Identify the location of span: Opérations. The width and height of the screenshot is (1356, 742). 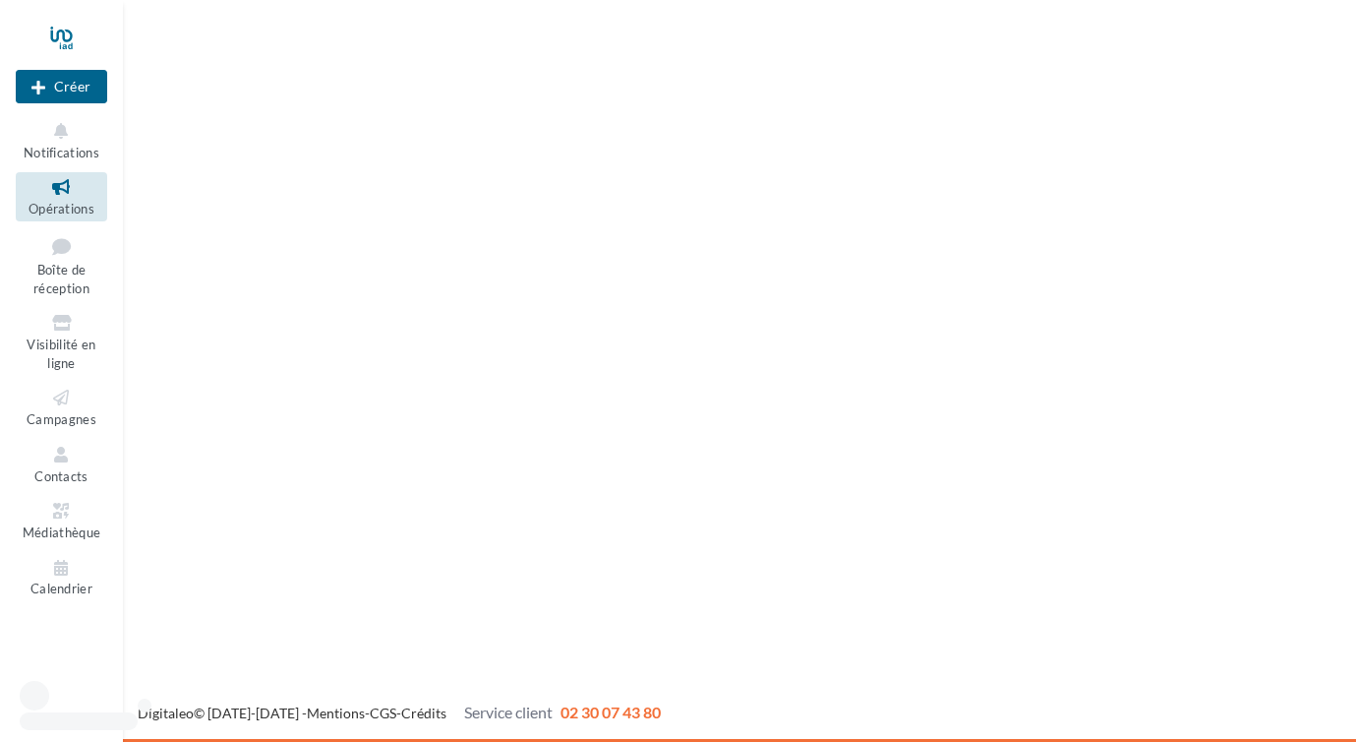
(61, 209).